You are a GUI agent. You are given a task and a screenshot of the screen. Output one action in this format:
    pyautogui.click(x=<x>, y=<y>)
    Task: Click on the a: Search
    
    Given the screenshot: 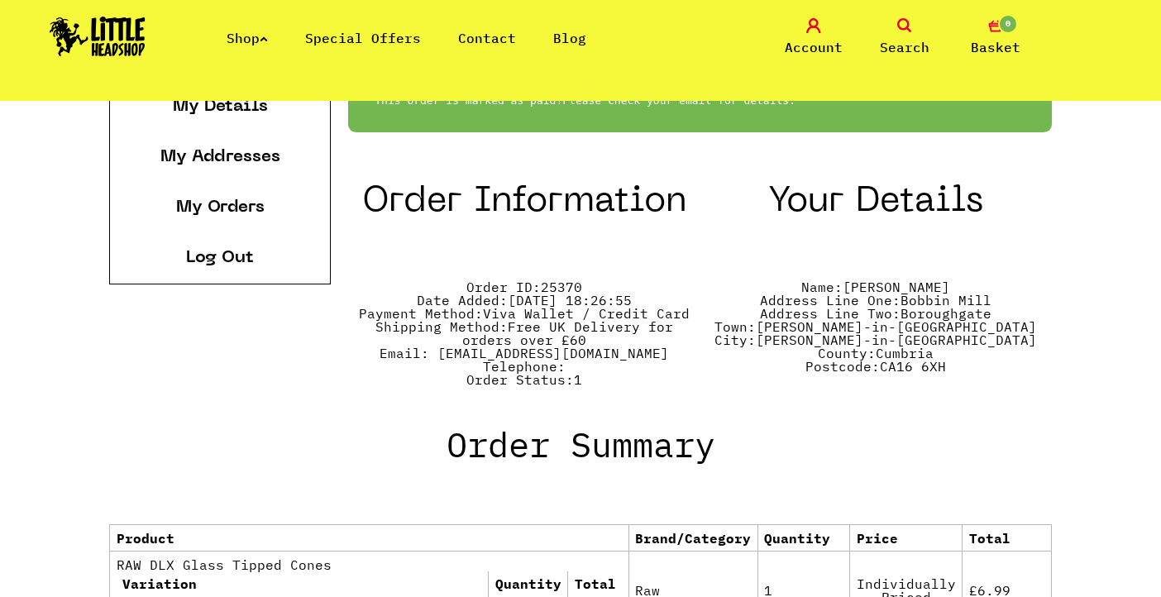 What is the action you would take?
    pyautogui.click(x=904, y=37)
    